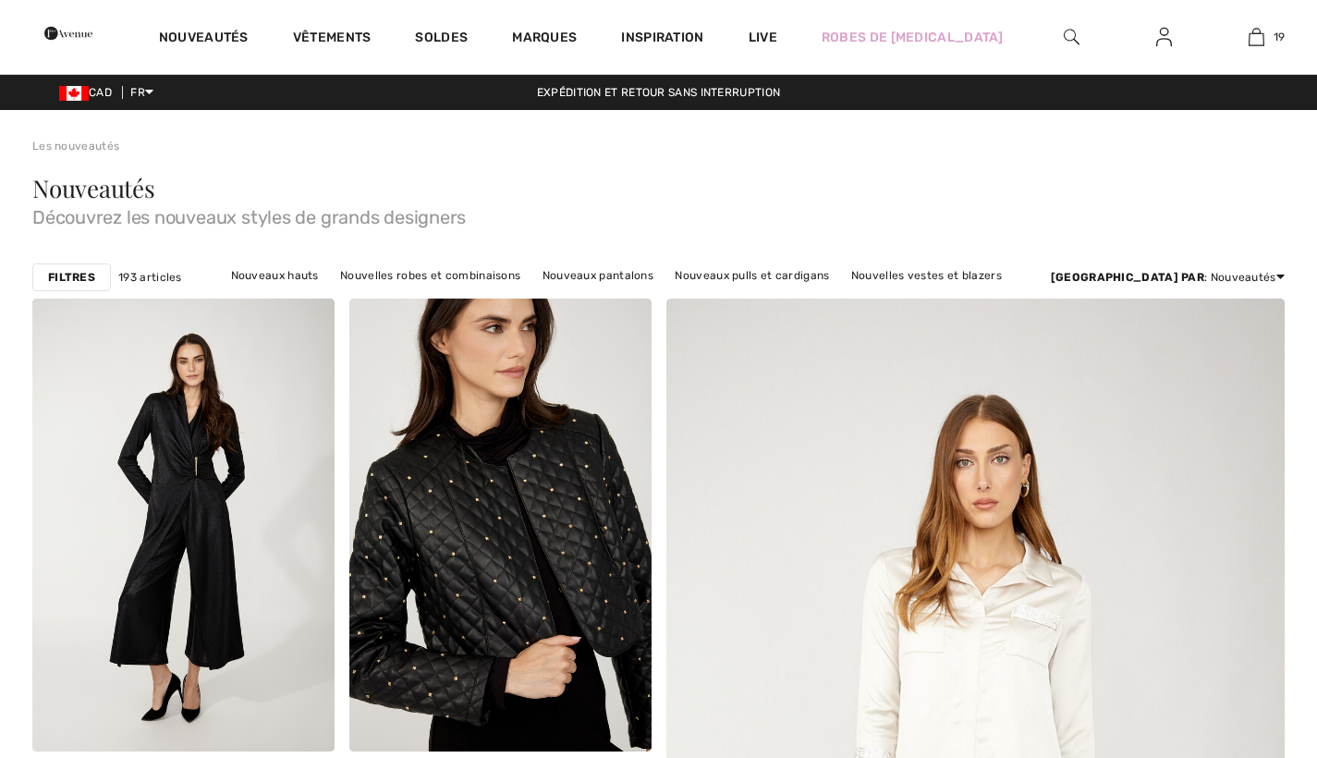 The height and width of the screenshot is (758, 1317). Describe the element at coordinates (669, 300) in the screenshot. I see `a: Nouveaux vêtements d'extérieur` at that location.